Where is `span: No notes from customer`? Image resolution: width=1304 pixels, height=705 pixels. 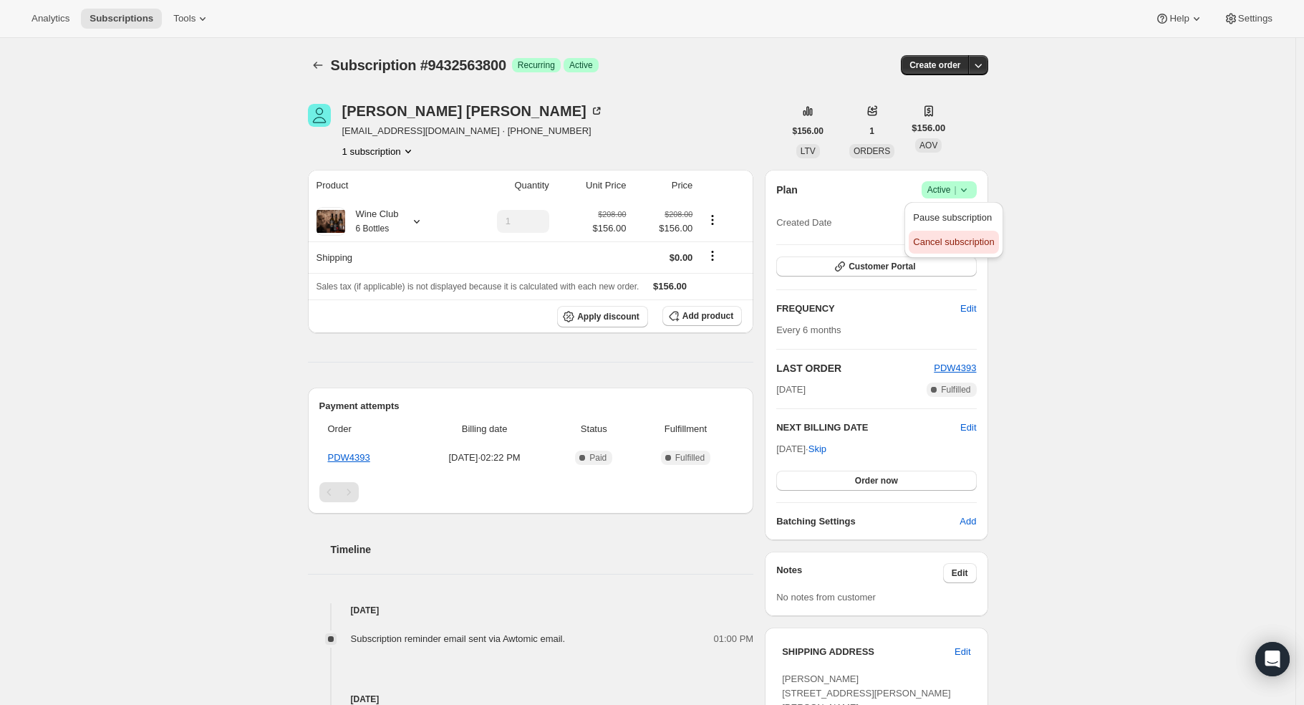 span: No notes from customer is located at coordinates (826, 597).